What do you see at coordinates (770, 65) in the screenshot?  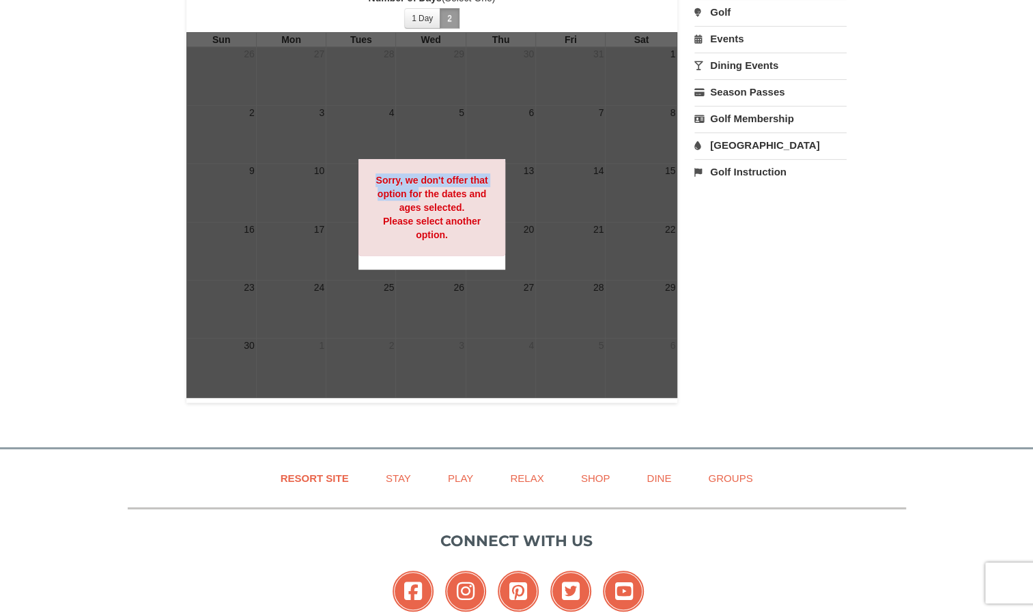 I see `a: Dining Events` at bounding box center [770, 65].